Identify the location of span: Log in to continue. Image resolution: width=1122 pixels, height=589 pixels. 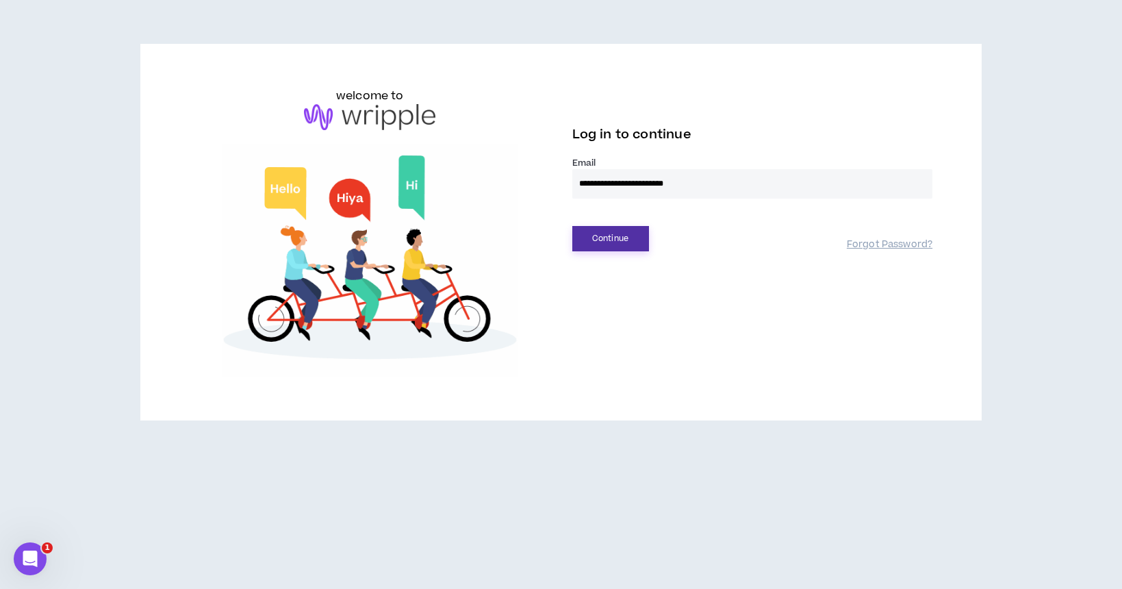
(632, 134).